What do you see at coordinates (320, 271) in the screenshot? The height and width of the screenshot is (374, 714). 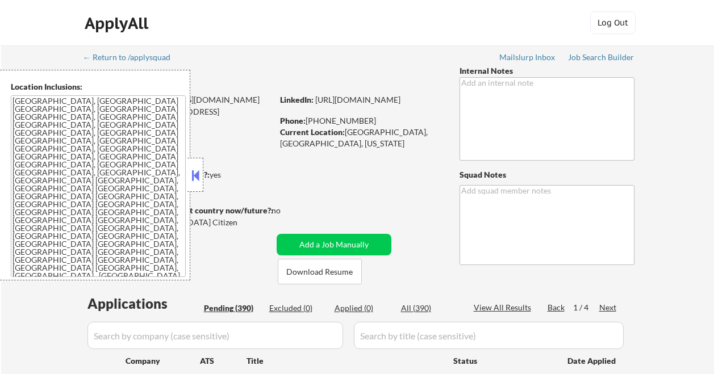 I see `button: Download Resume` at bounding box center [320, 271].